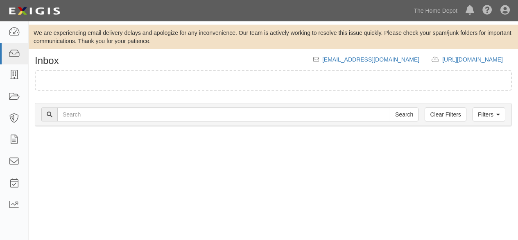 Image resolution: width=518 pixels, height=240 pixels. Describe the element at coordinates (488, 11) in the screenshot. I see `i: Help Center - Complianz` at that location.